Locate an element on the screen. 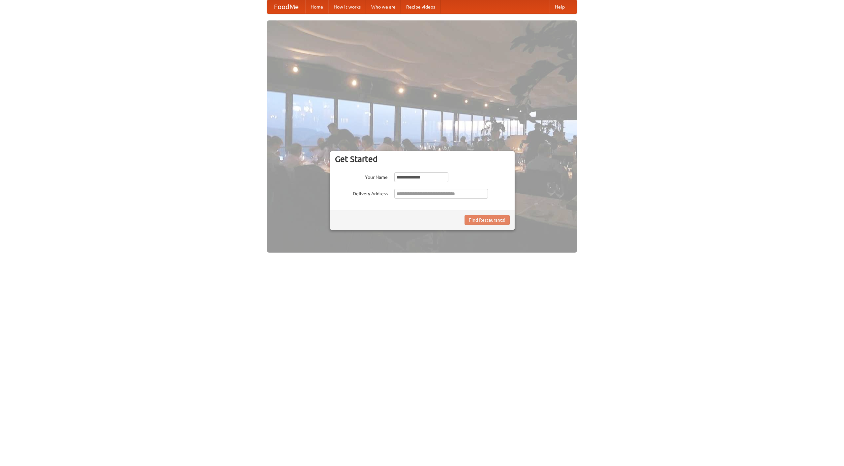  a: Who we are is located at coordinates (383, 7).